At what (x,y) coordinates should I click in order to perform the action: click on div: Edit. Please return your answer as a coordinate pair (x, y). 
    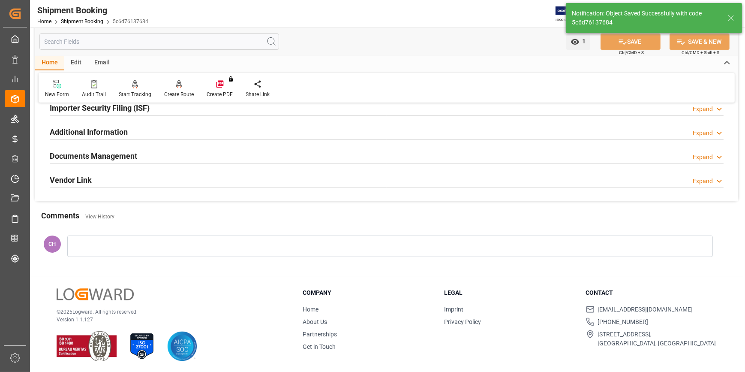
    Looking at the image, I should click on (76, 63).